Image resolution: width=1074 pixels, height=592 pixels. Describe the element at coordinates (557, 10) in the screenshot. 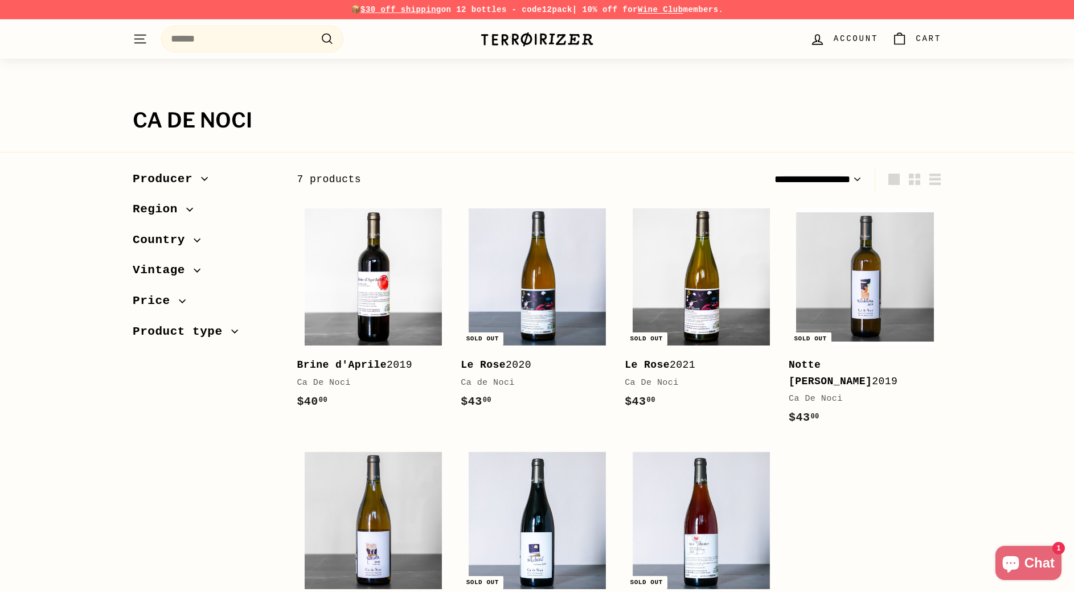

I see `strong: 12pack` at that location.